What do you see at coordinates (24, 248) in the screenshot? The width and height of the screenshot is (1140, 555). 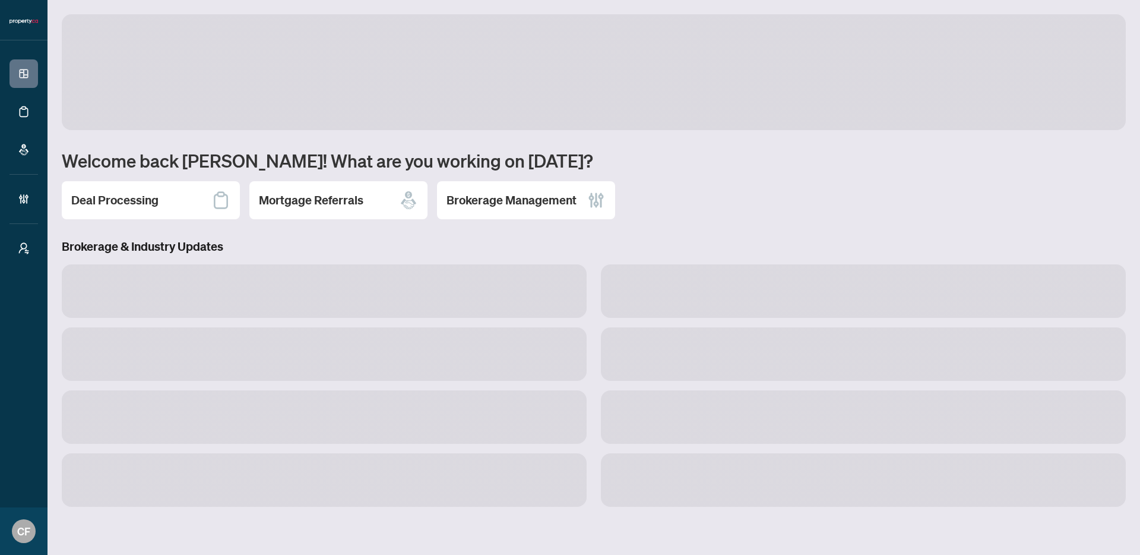 I see `span: user-switch` at bounding box center [24, 248].